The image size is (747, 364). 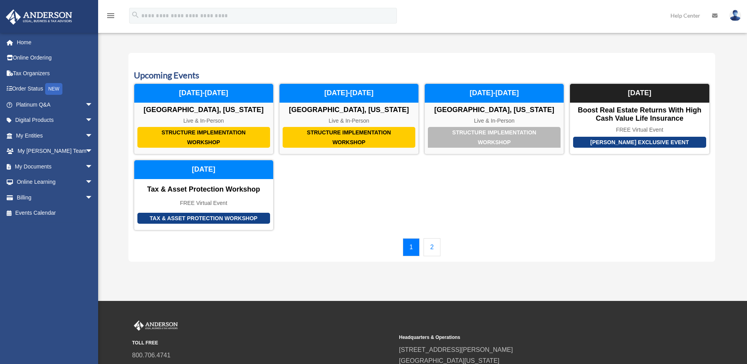 What do you see at coordinates (421, 75) in the screenshot?
I see `h3: Upcoming Events` at bounding box center [421, 75].